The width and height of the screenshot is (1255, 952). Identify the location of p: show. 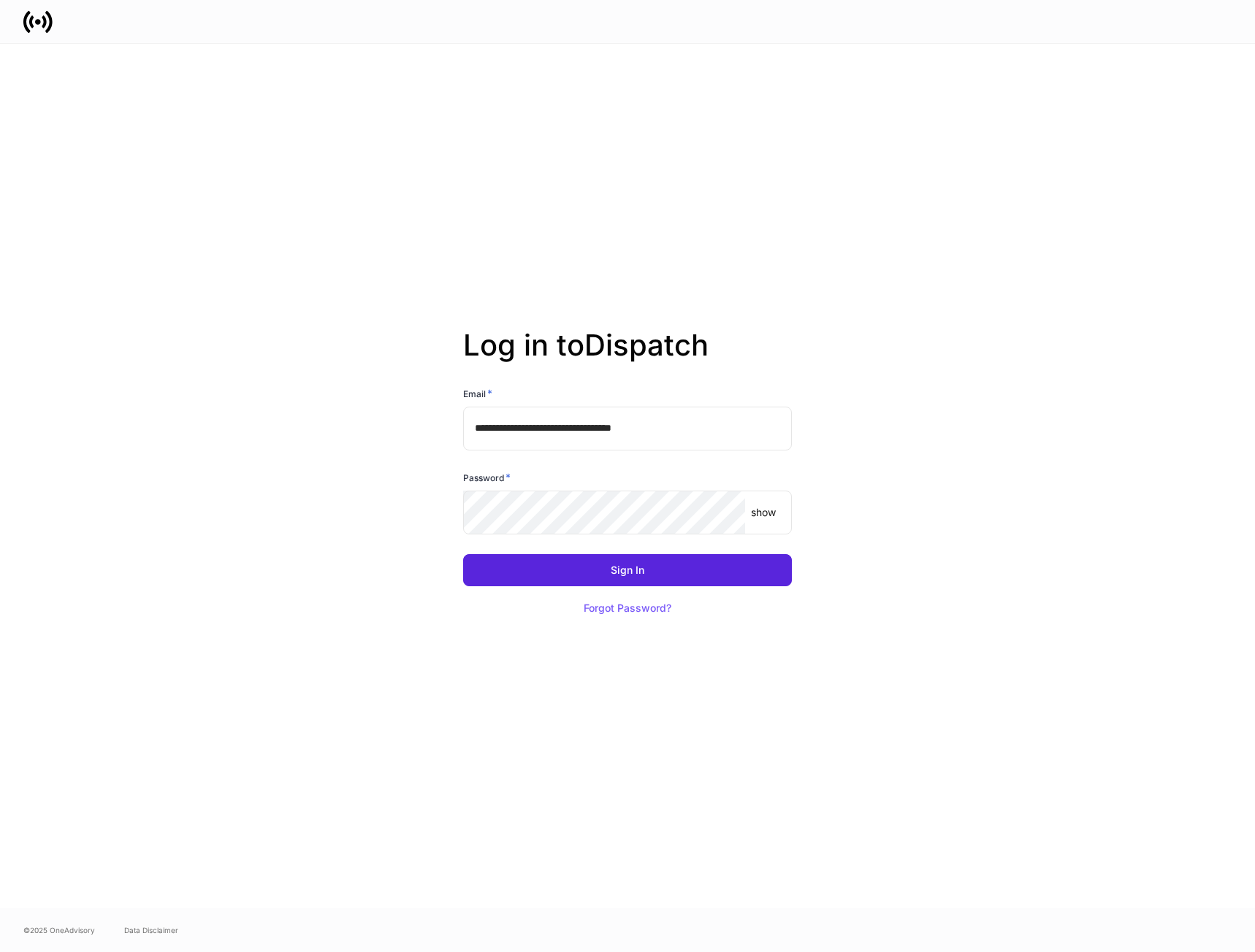
(763, 513).